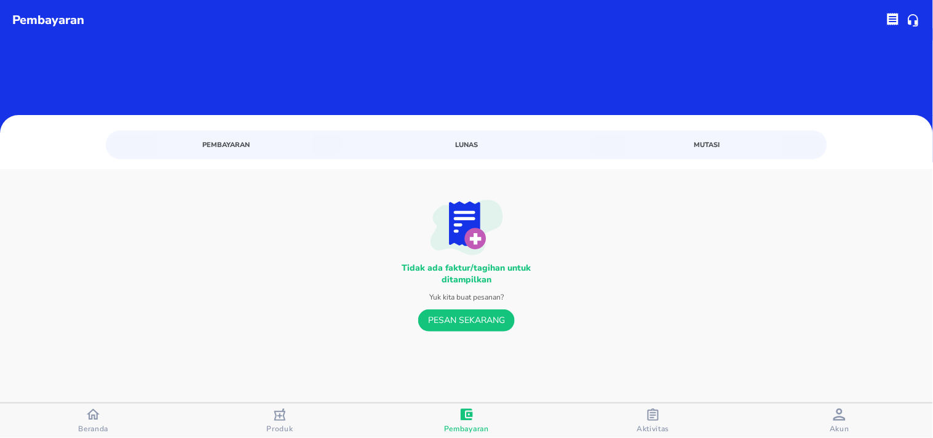 The width and height of the screenshot is (933, 438). I want to click on span: Mutasi, so click(706, 144).